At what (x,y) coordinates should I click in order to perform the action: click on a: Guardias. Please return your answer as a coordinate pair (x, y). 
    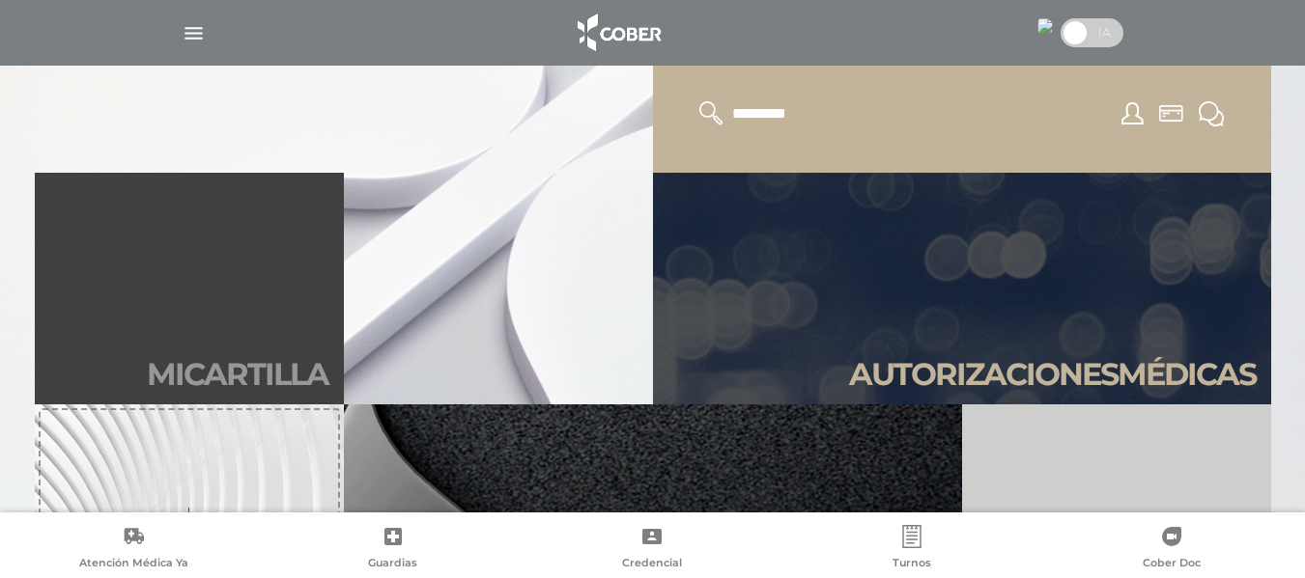
    Looking at the image, I should click on (393, 549).